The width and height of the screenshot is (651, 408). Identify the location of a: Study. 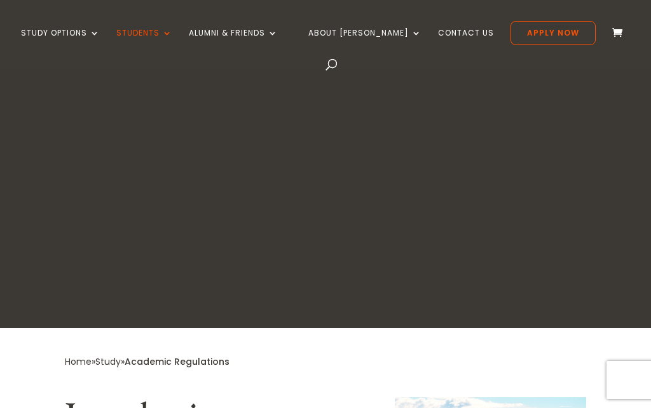
(108, 362).